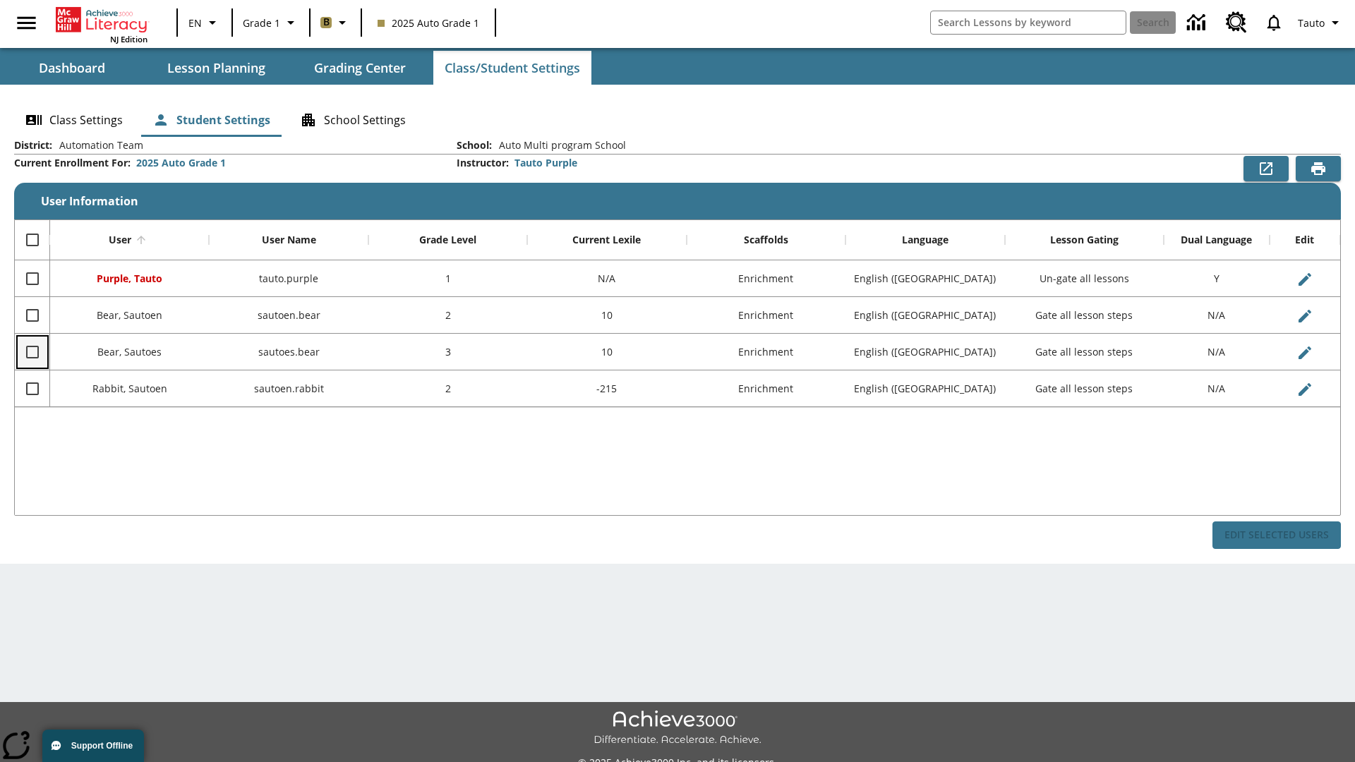 This screenshot has width=1355, height=762. What do you see at coordinates (606, 240) in the screenshot?
I see `div: Current Lexile` at bounding box center [606, 240].